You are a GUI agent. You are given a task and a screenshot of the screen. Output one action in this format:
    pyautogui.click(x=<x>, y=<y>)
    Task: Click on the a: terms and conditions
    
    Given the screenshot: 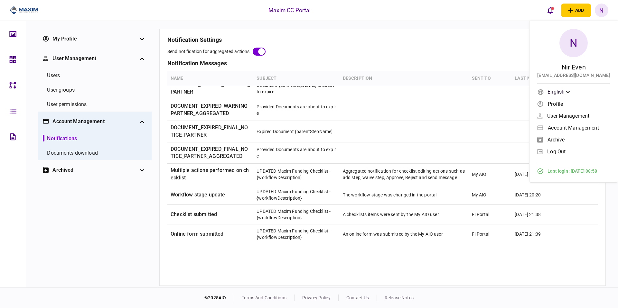 What is the action you would take?
    pyautogui.click(x=264, y=298)
    